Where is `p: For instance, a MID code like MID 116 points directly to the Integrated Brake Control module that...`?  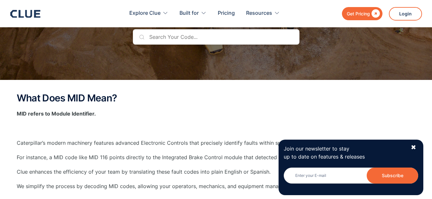
p: For instance, a MID code like MID 116 points directly to the Integrated Brake Control module that... is located at coordinates (216, 157).